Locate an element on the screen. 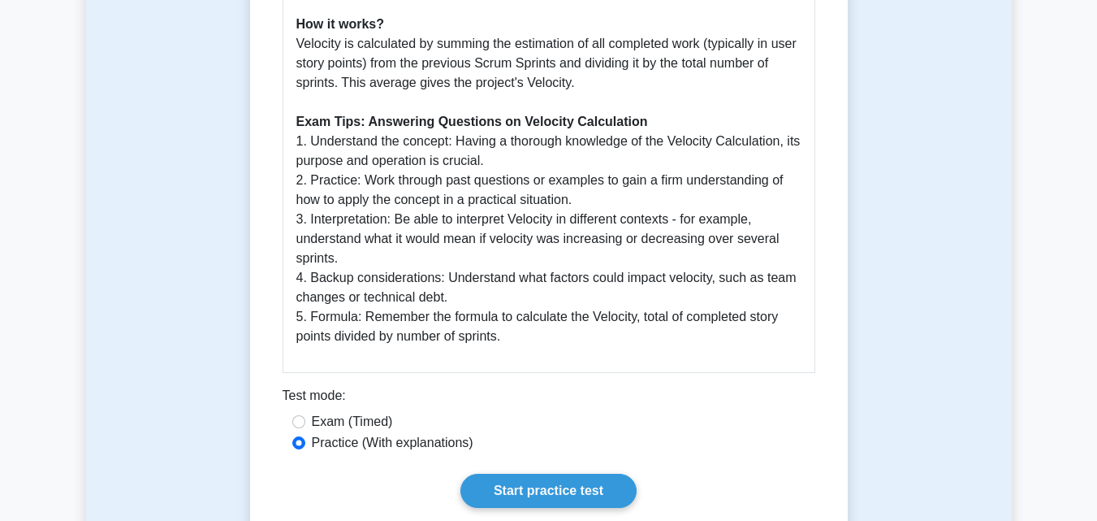  a: Start practice test is located at coordinates (548, 491).